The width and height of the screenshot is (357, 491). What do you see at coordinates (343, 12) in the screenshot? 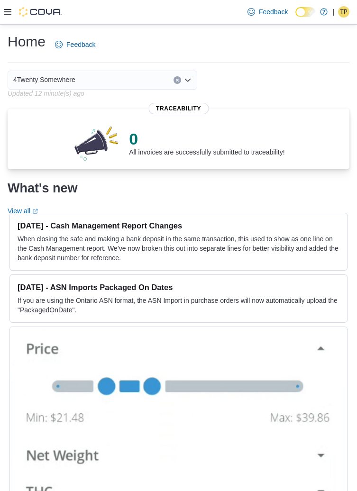
I see `span: TP` at bounding box center [343, 12].